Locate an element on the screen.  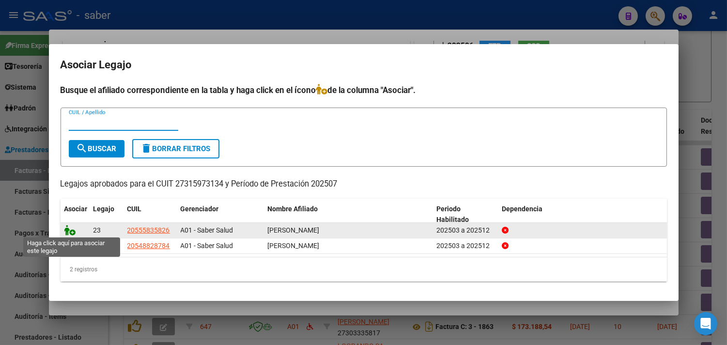
div: 2 registros is located at coordinates (364, 269).